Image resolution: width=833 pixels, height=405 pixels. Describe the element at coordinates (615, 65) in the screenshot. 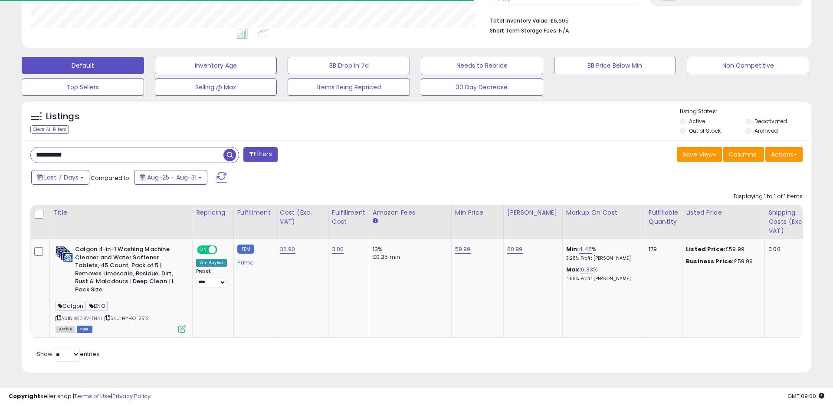

I see `button: BB Price Below Min` at that location.